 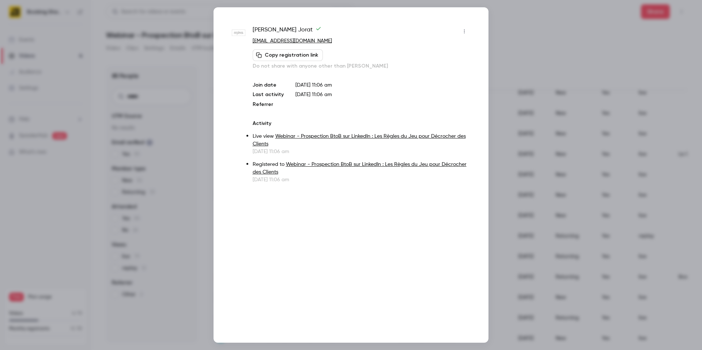 What do you see at coordinates (268, 85) in the screenshot?
I see `p: Join date` at bounding box center [268, 85].